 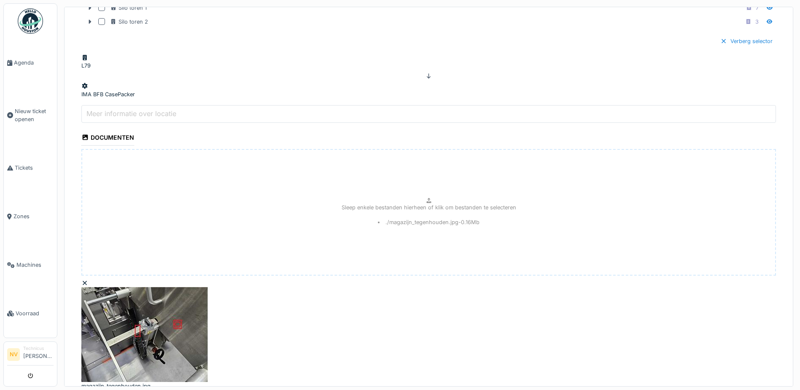 What do you see at coordinates (429, 207) in the screenshot?
I see `p: Sleep enkele bestanden hierheen of klik om bestanden te selecteren` at bounding box center [429, 207].